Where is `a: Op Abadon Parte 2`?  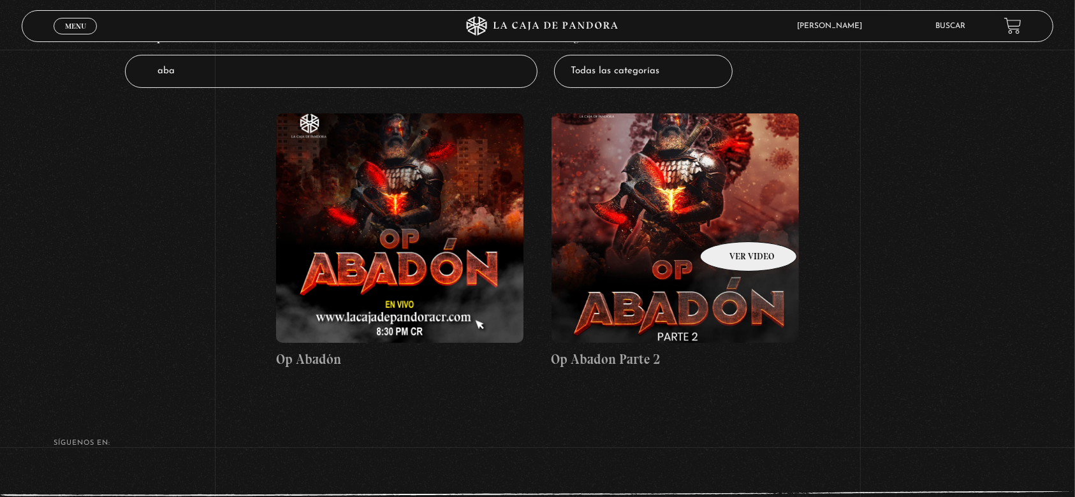 a: Op Abadon Parte 2 is located at coordinates (675, 242).